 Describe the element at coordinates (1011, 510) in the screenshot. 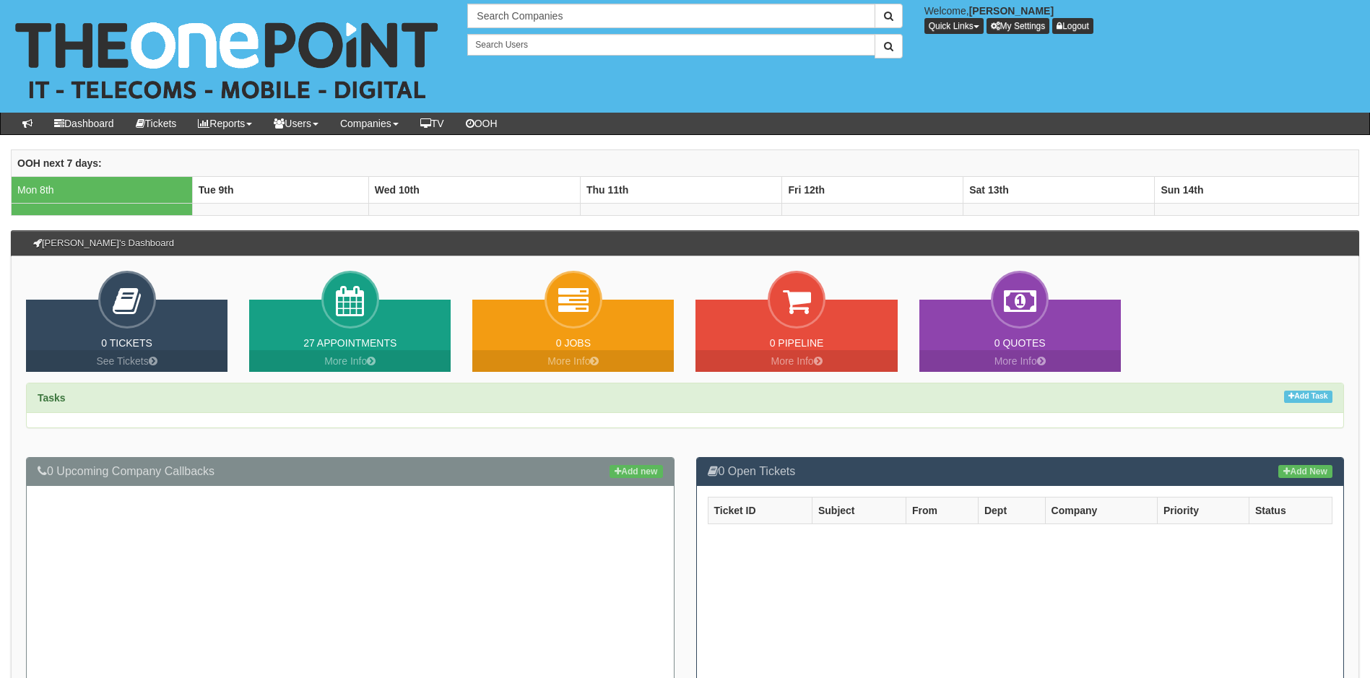

I see `th: Dept` at that location.